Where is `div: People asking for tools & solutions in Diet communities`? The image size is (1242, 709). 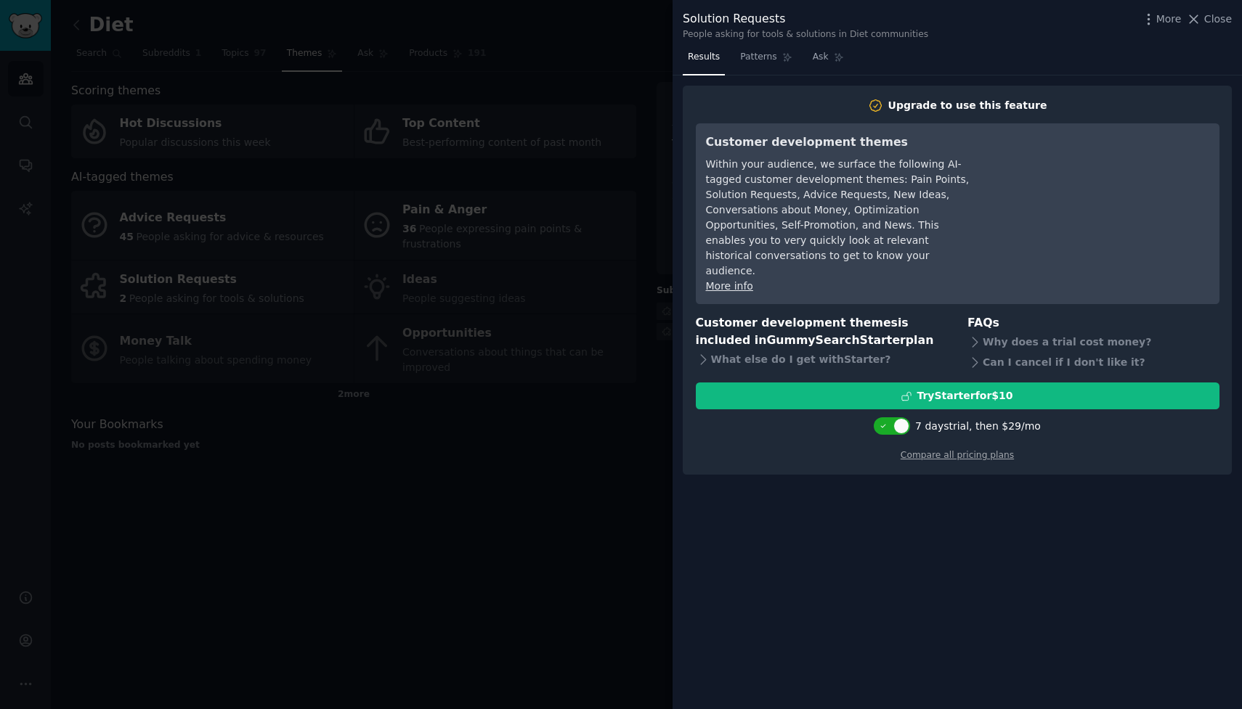 div: People asking for tools & solutions in Diet communities is located at coordinates (805, 35).